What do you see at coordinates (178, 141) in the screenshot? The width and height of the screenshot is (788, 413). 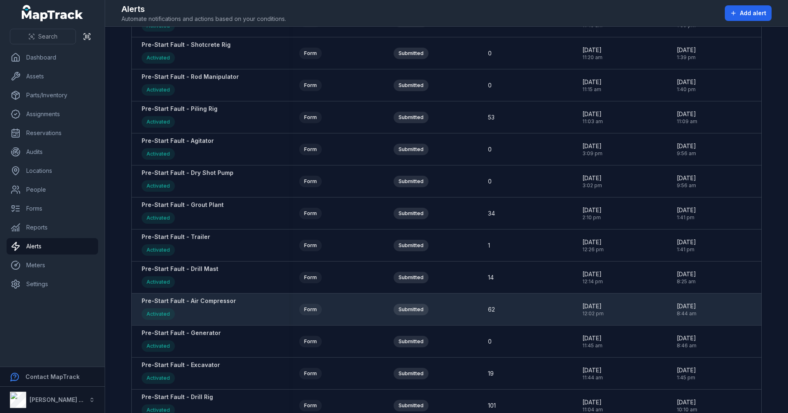 I see `strong: Pre-Start Fault - Agitator` at bounding box center [178, 141].